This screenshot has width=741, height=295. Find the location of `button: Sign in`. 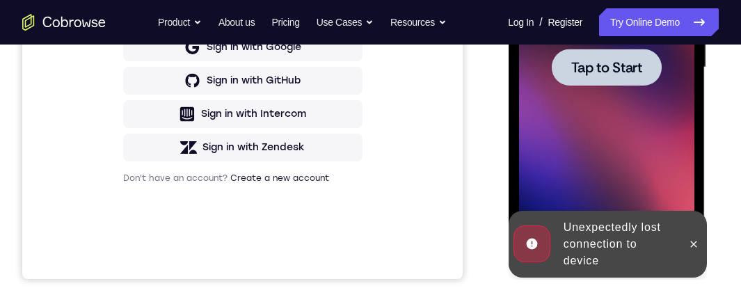

button: Sign in is located at coordinates (220, 173).